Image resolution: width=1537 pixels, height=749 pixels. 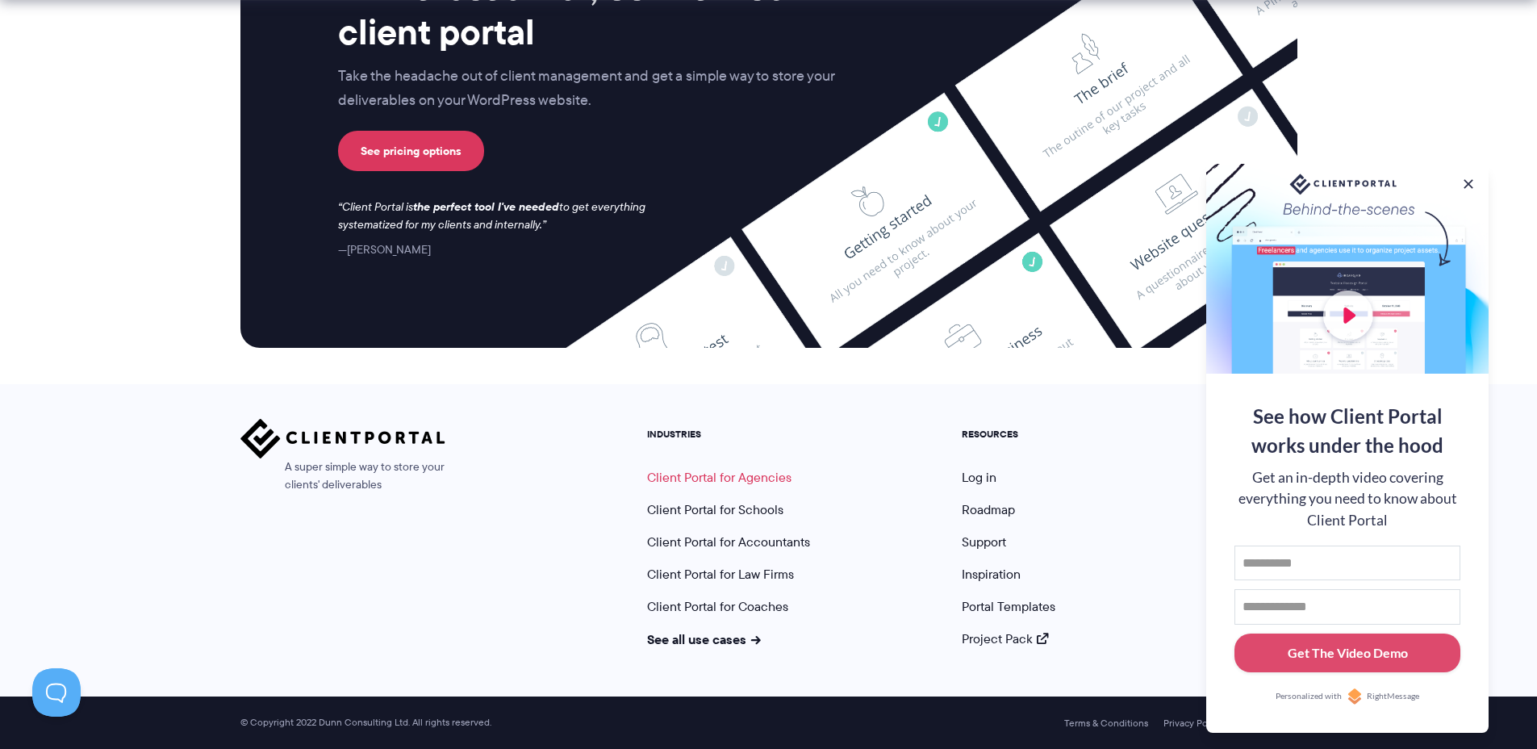 What do you see at coordinates (704, 639) in the screenshot?
I see `a: See all use cases` at bounding box center [704, 639].